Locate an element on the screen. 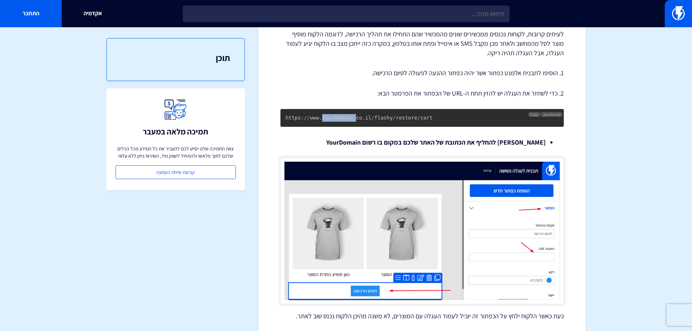 The image size is (692, 331). button: Copy is located at coordinates (534, 114).